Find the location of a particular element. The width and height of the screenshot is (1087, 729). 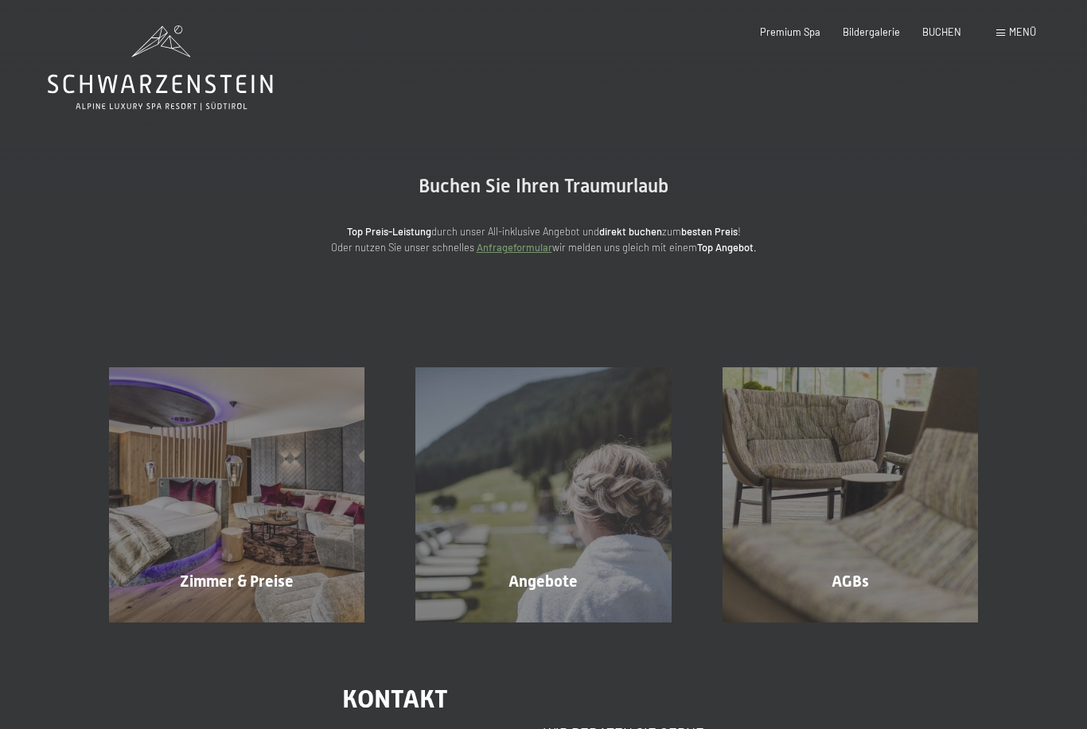

span: Buchen Sie Ihren Traumurlaub is located at coordinates (543, 186).